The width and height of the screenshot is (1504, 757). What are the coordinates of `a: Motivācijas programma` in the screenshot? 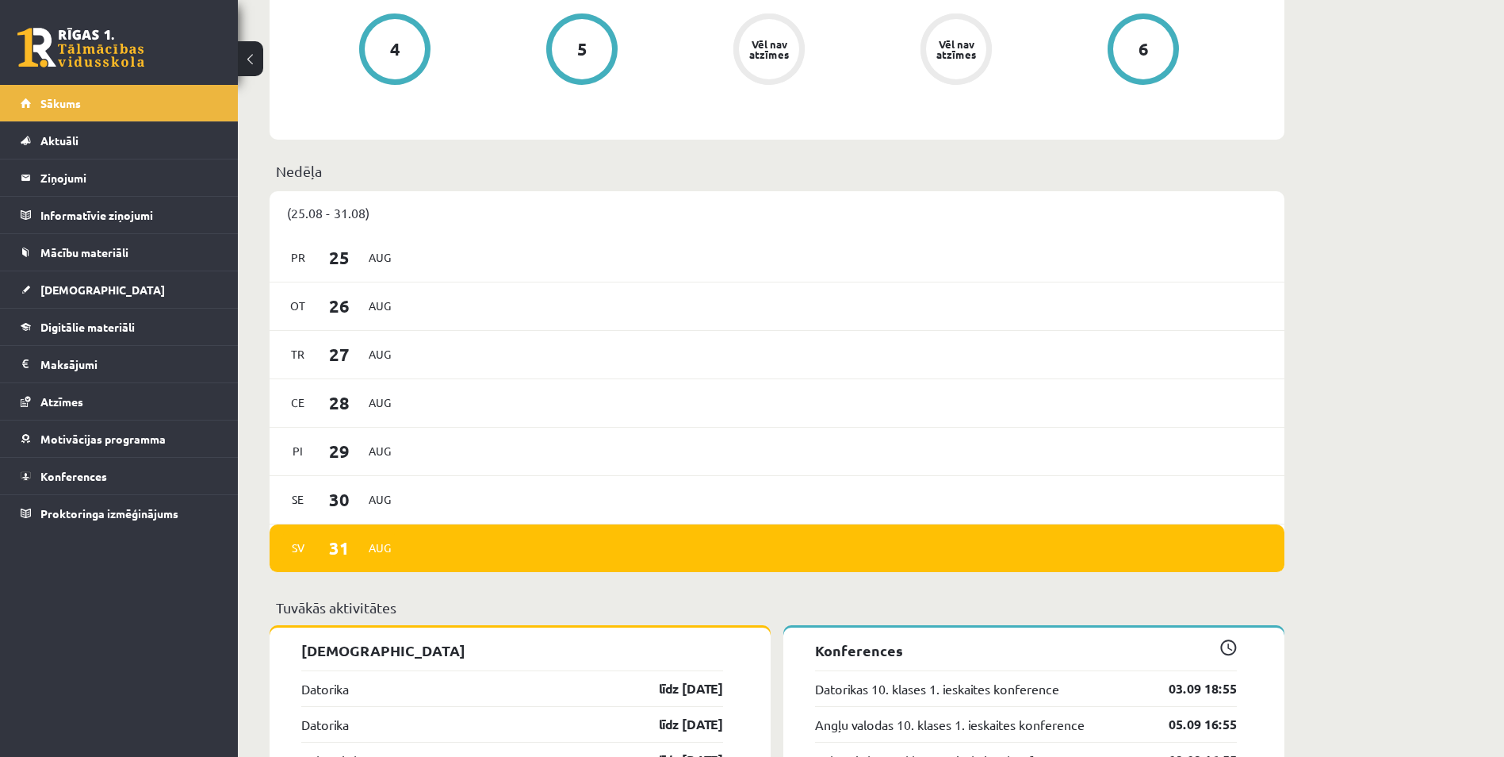 It's located at (119, 439).